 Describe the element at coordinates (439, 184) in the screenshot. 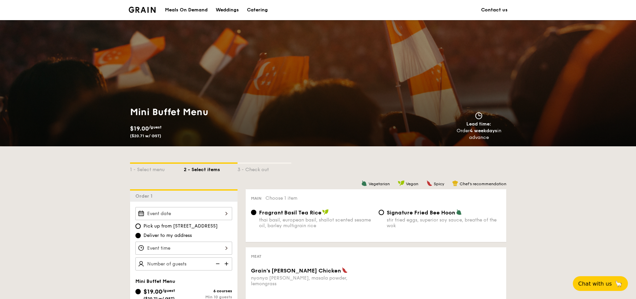

I see `span: Spicy` at that location.